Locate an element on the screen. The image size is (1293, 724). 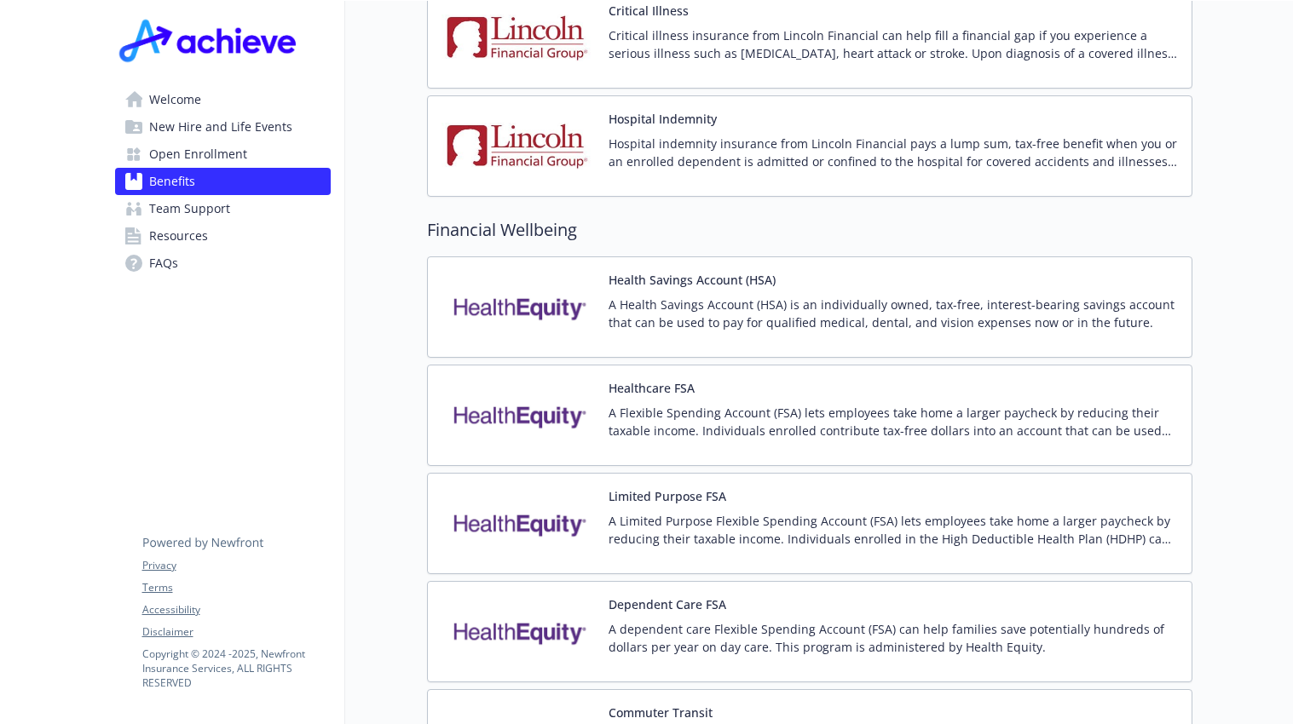
p: A dependent care Flexible Spending Account (FSA) can help families save potentially hundreds of d... is located at coordinates (893, 638).